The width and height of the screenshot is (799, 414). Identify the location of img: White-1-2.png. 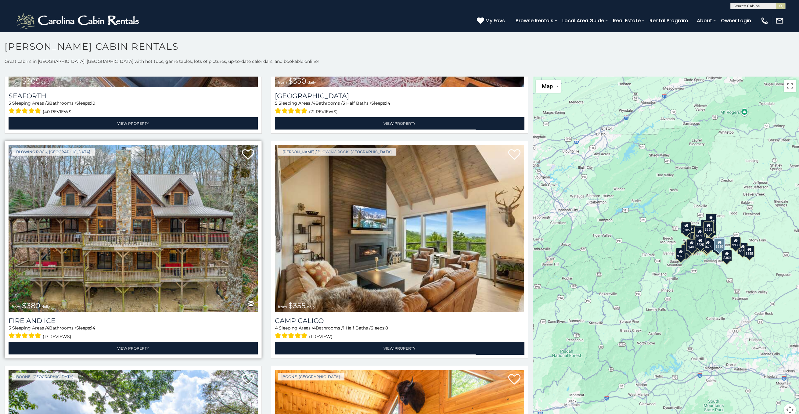
(78, 21).